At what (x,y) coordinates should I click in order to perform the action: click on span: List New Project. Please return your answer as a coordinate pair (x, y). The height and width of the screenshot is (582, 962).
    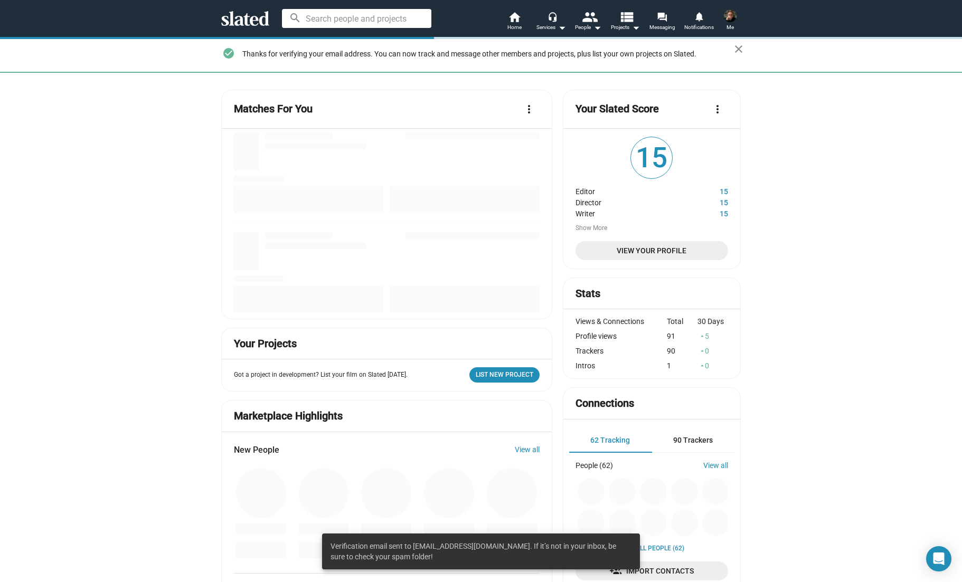
    Looking at the image, I should click on (504, 375).